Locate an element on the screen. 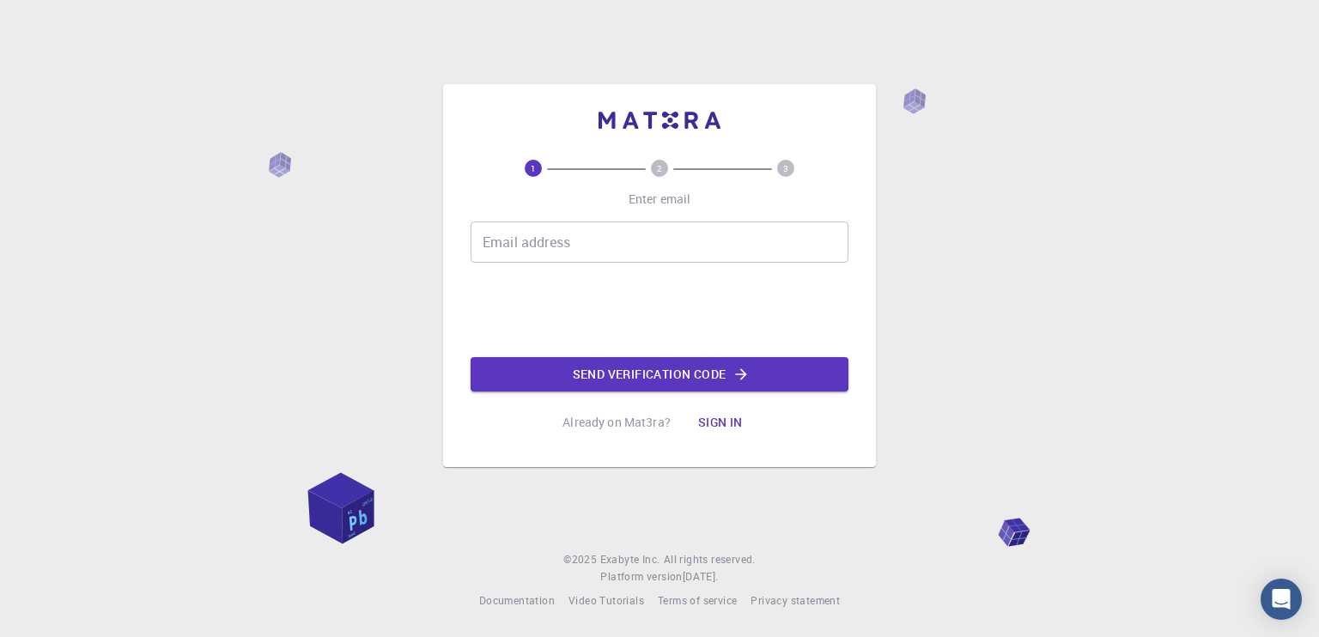 The width and height of the screenshot is (1319, 637). a: Documentation is located at coordinates (517, 601).